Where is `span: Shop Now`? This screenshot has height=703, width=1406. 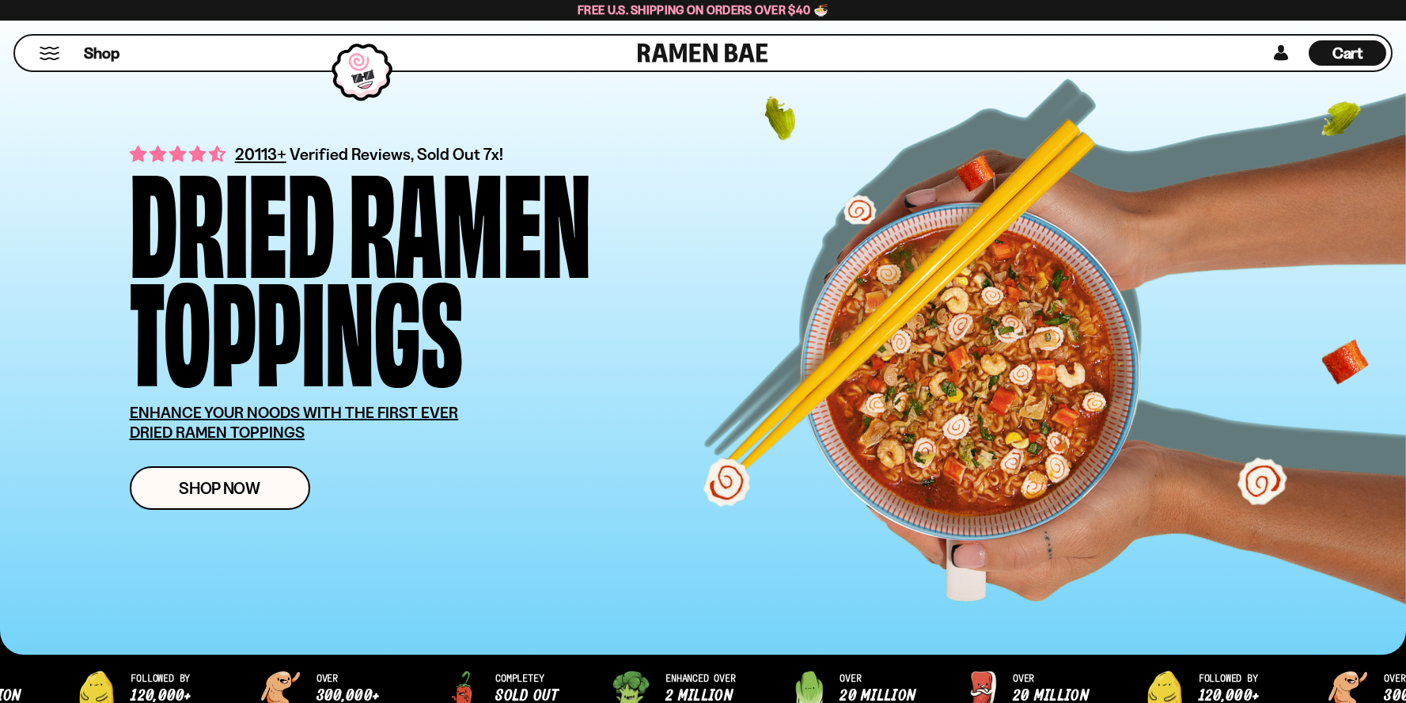
span: Shop Now is located at coordinates (219, 488).